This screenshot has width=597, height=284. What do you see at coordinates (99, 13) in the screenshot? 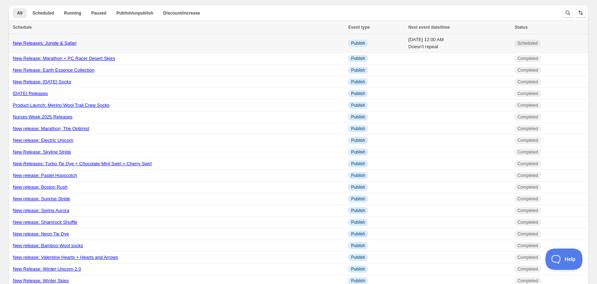
I see `span: Paused` at bounding box center [99, 13].